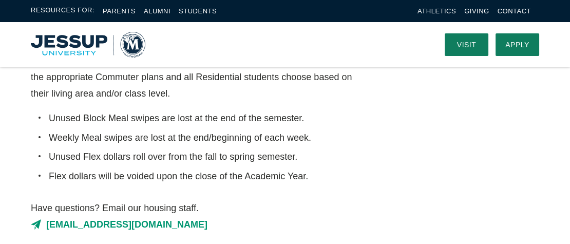  I want to click on a: Athletics, so click(437, 11).